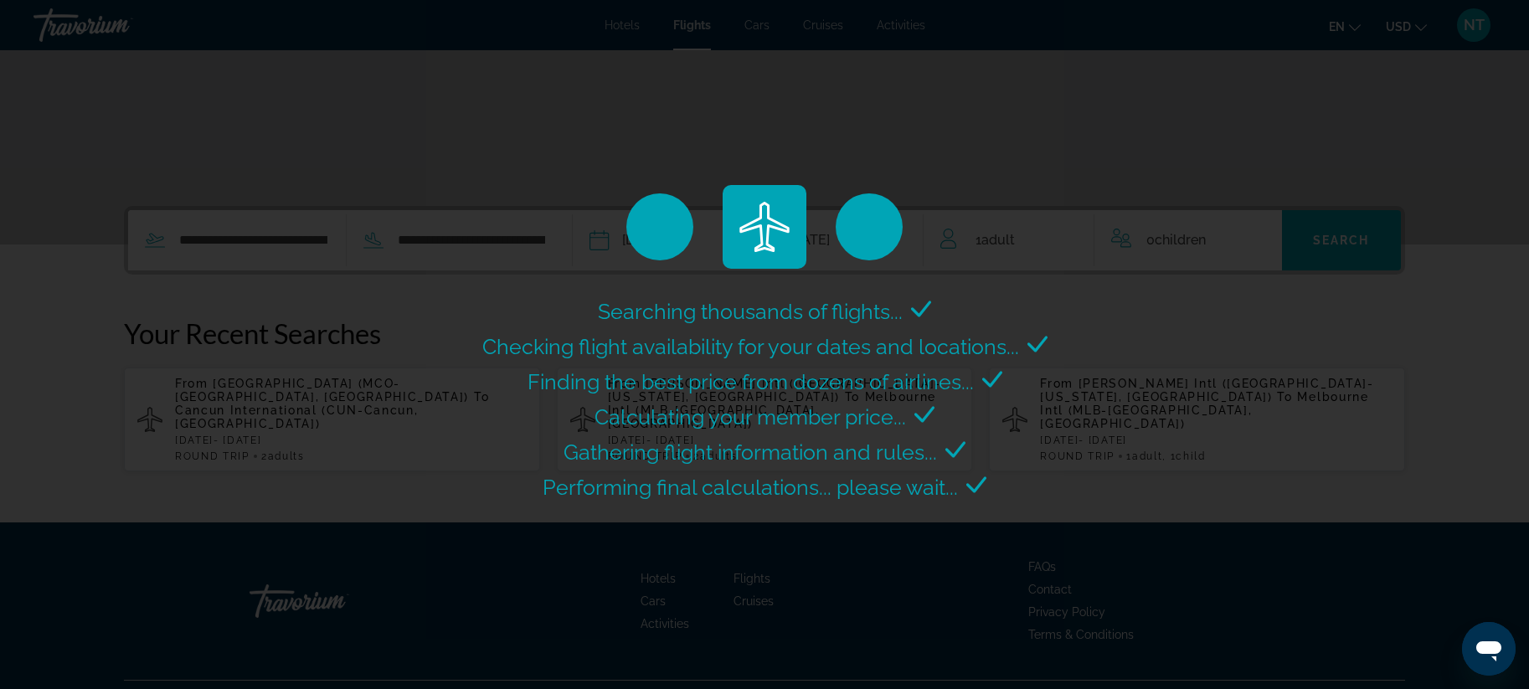  I want to click on span: Gathering flight information and rules..., so click(750, 452).